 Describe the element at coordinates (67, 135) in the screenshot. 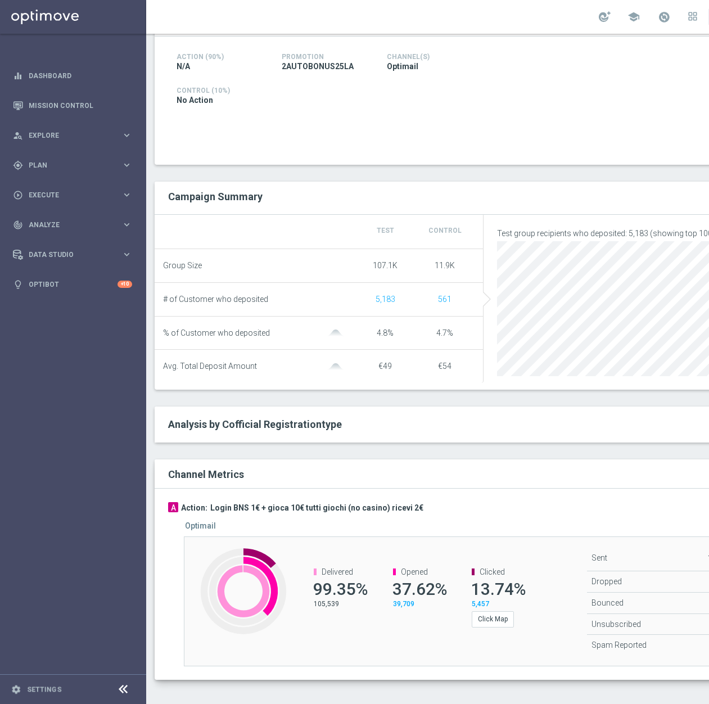

I see `div: Explore` at that location.